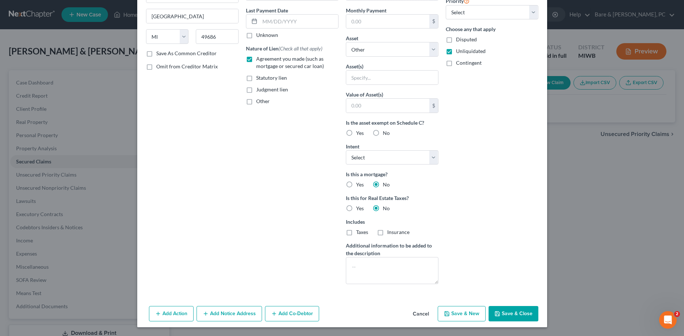  Describe the element at coordinates (355, 66) in the screenshot. I see `label: Asset(s)` at that location.